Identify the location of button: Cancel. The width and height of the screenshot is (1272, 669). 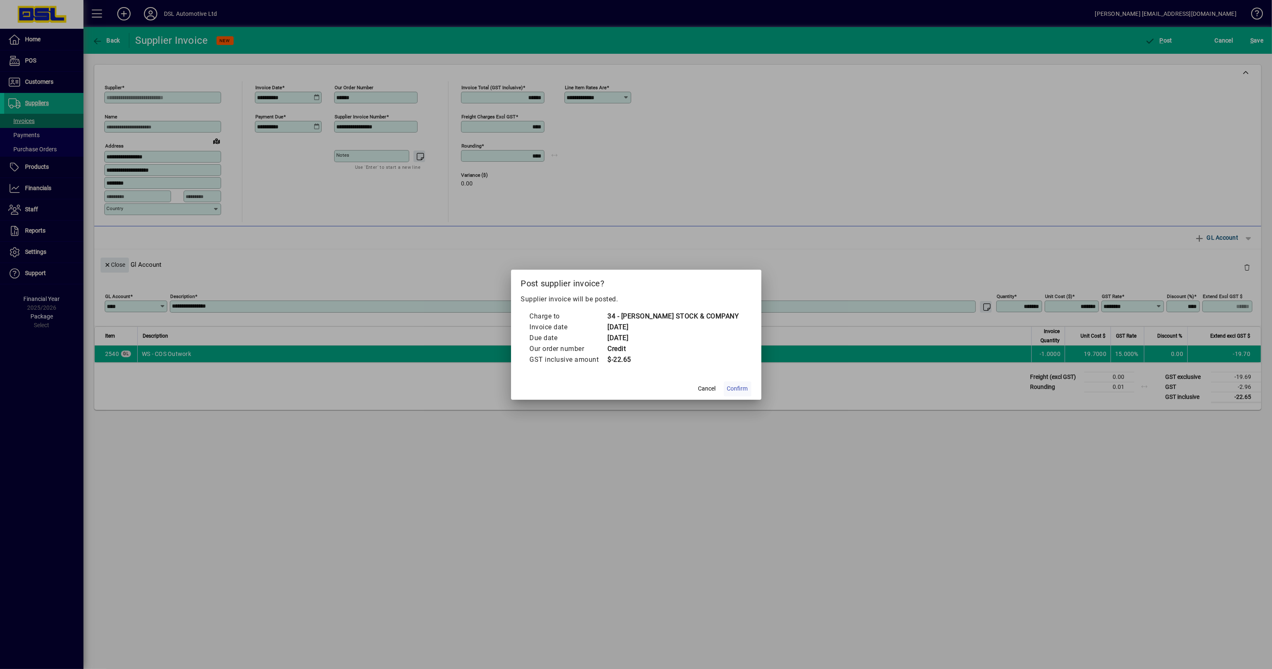
(707, 389).